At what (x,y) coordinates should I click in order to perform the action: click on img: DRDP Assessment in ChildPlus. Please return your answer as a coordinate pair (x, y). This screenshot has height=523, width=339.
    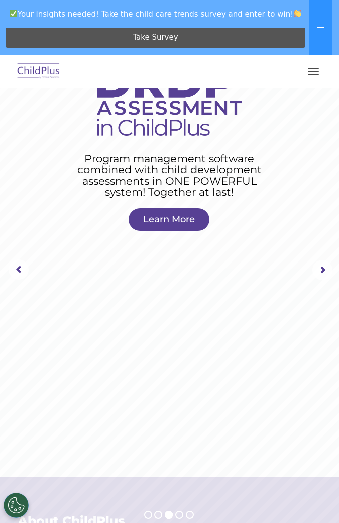
    Looking at the image, I should click on (169, 100).